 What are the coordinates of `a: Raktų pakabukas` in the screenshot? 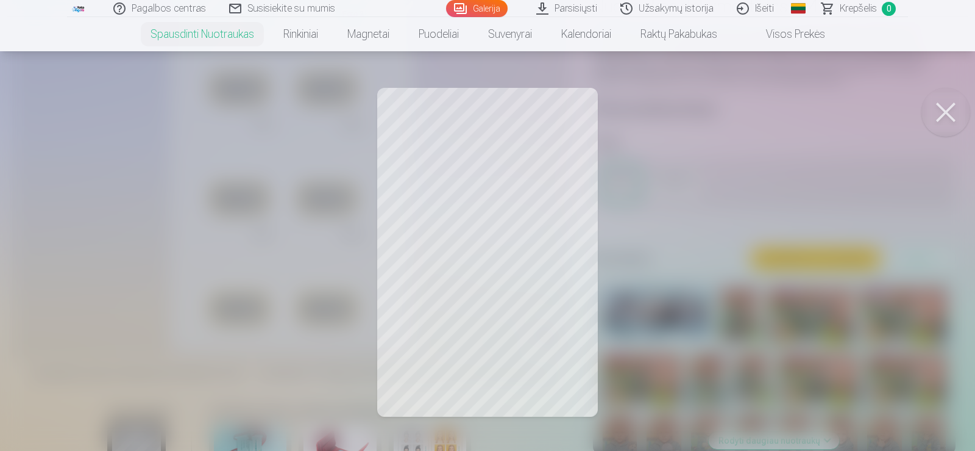 It's located at (679, 34).